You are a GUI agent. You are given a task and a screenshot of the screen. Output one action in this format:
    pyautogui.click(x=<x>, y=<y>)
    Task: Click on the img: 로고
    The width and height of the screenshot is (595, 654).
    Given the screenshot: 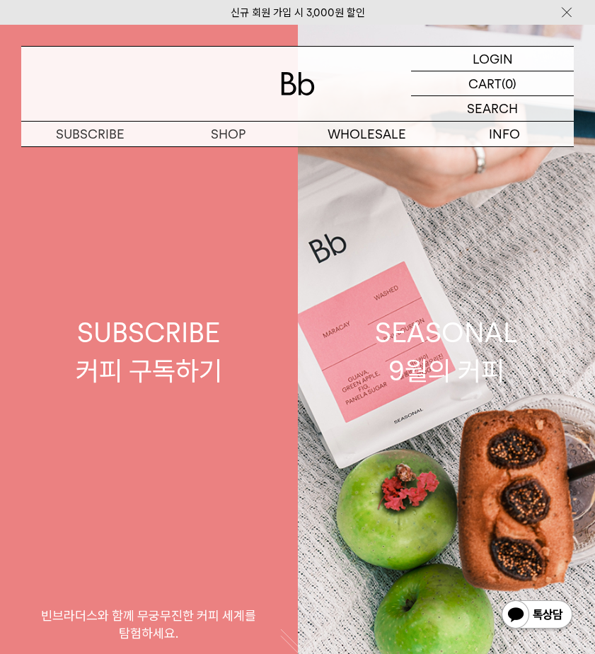 What is the action you would take?
    pyautogui.click(x=298, y=83)
    